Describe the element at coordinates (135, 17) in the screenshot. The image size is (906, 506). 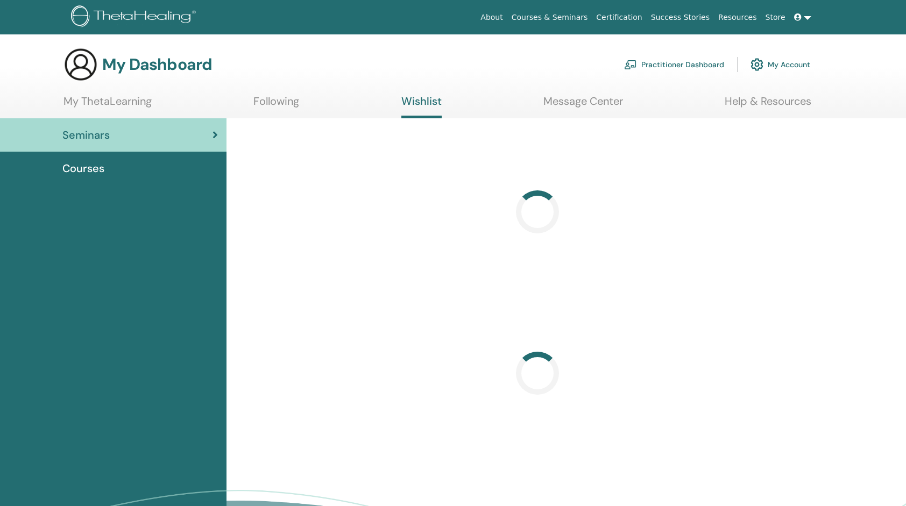
I see `img: logo.png` at that location.